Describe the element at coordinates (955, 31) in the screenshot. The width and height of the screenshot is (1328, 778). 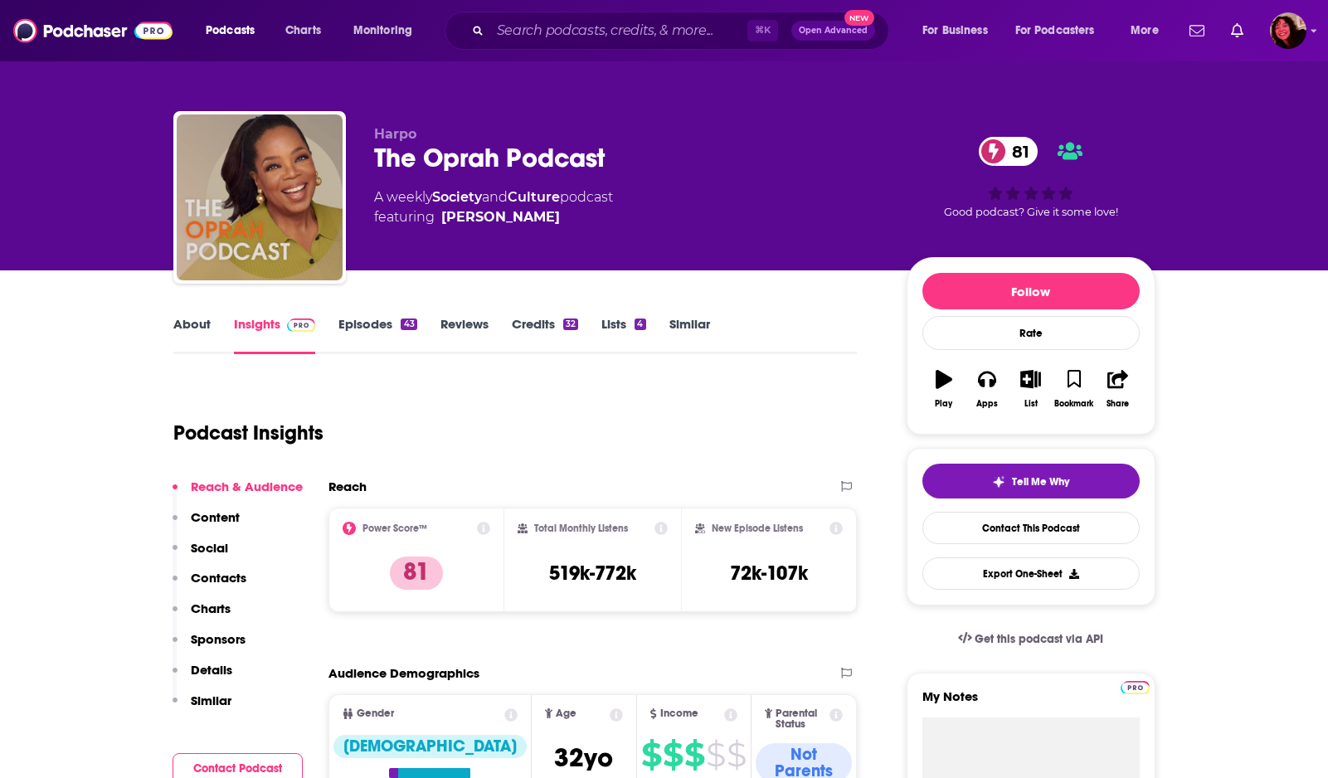
I see `span: For Business` at that location.